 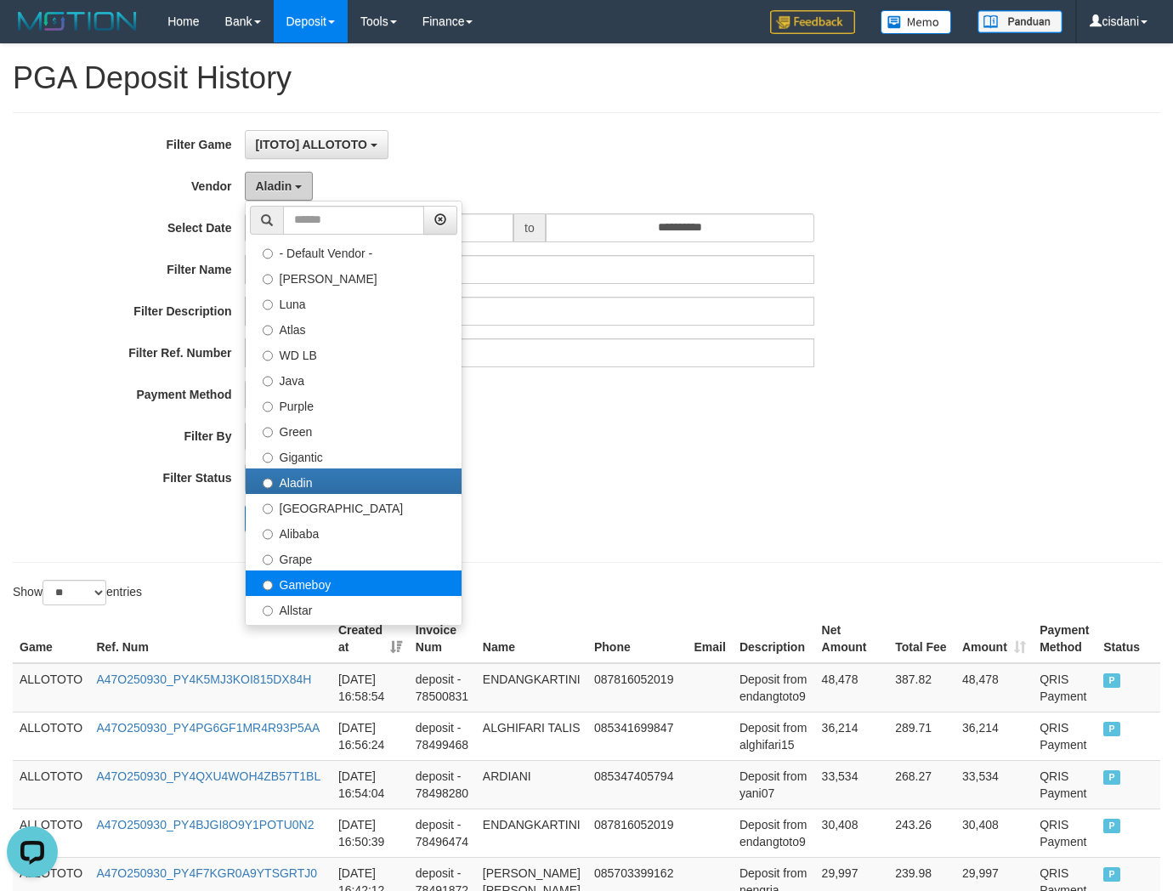 I want to click on input: Green, so click(x=268, y=432).